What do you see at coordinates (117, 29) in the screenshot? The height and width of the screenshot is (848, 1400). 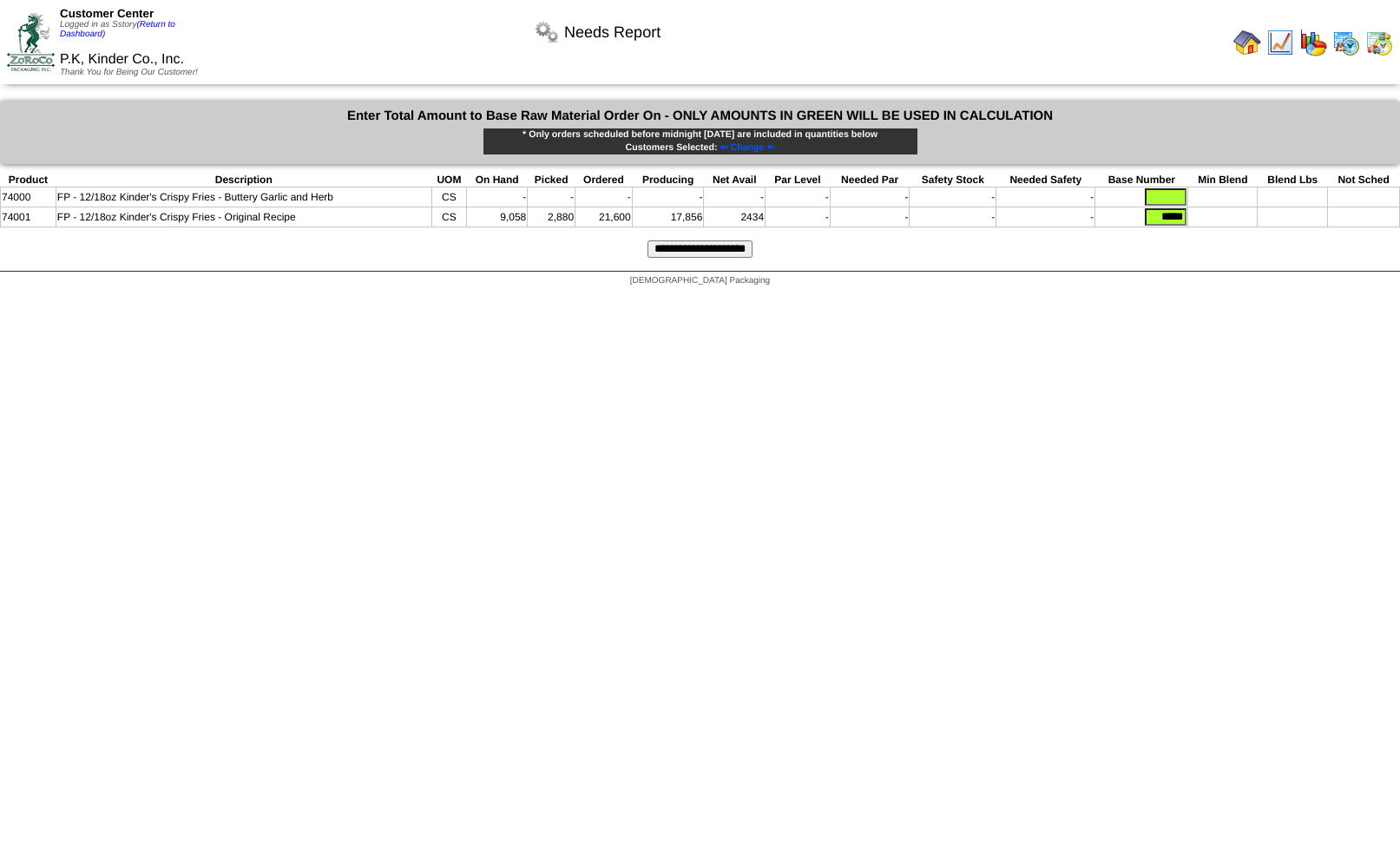 I see `span: Logged in as Sstory` at bounding box center [117, 29].